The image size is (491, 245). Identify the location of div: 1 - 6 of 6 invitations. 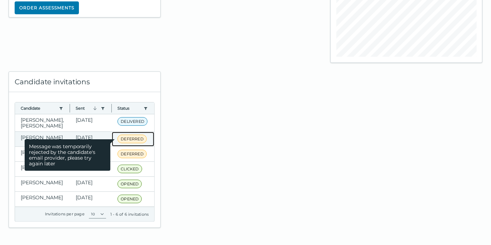
(129, 214).